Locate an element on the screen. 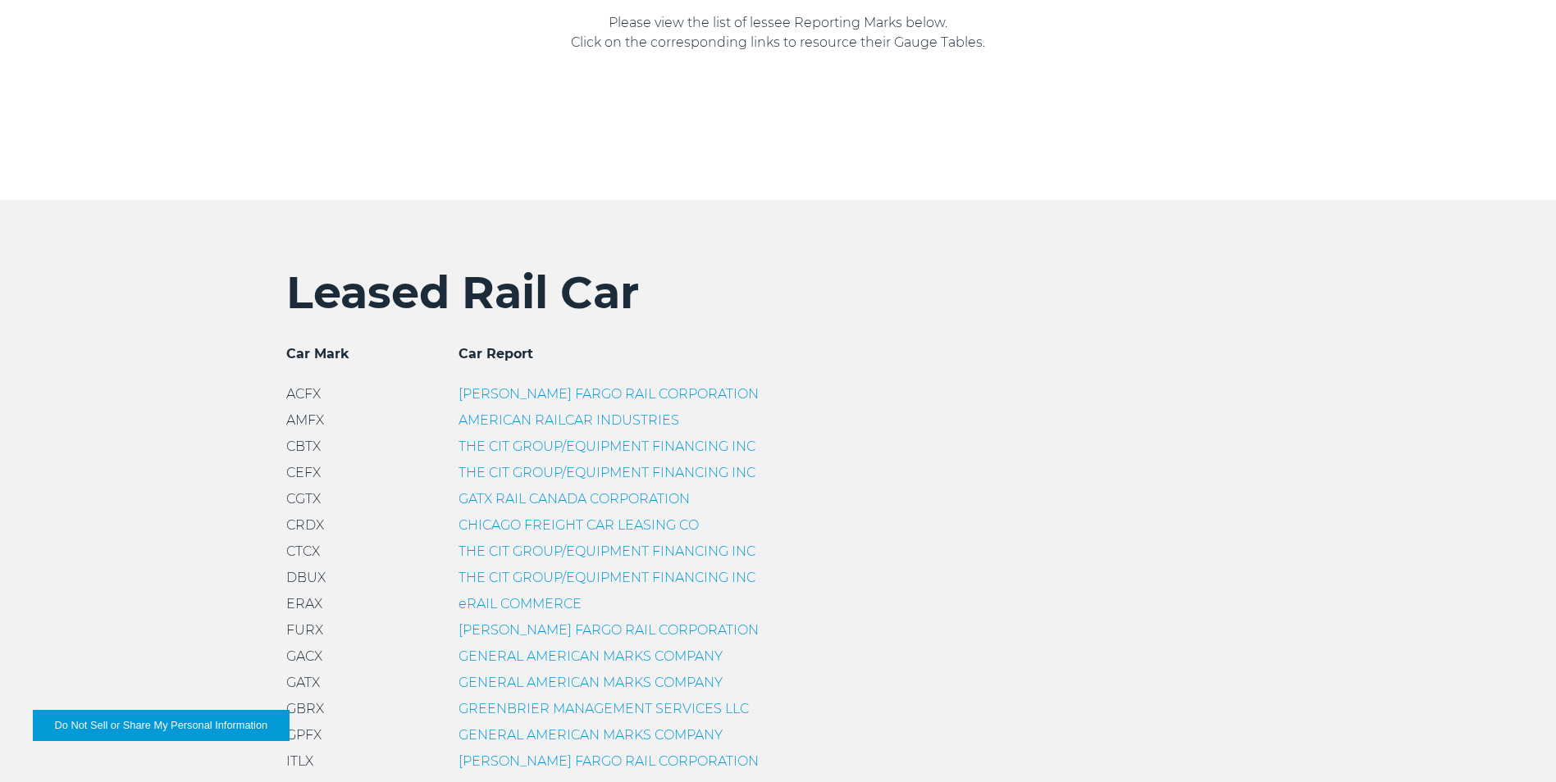 The image size is (1556, 782). span: Car Mark is located at coordinates (317, 353).